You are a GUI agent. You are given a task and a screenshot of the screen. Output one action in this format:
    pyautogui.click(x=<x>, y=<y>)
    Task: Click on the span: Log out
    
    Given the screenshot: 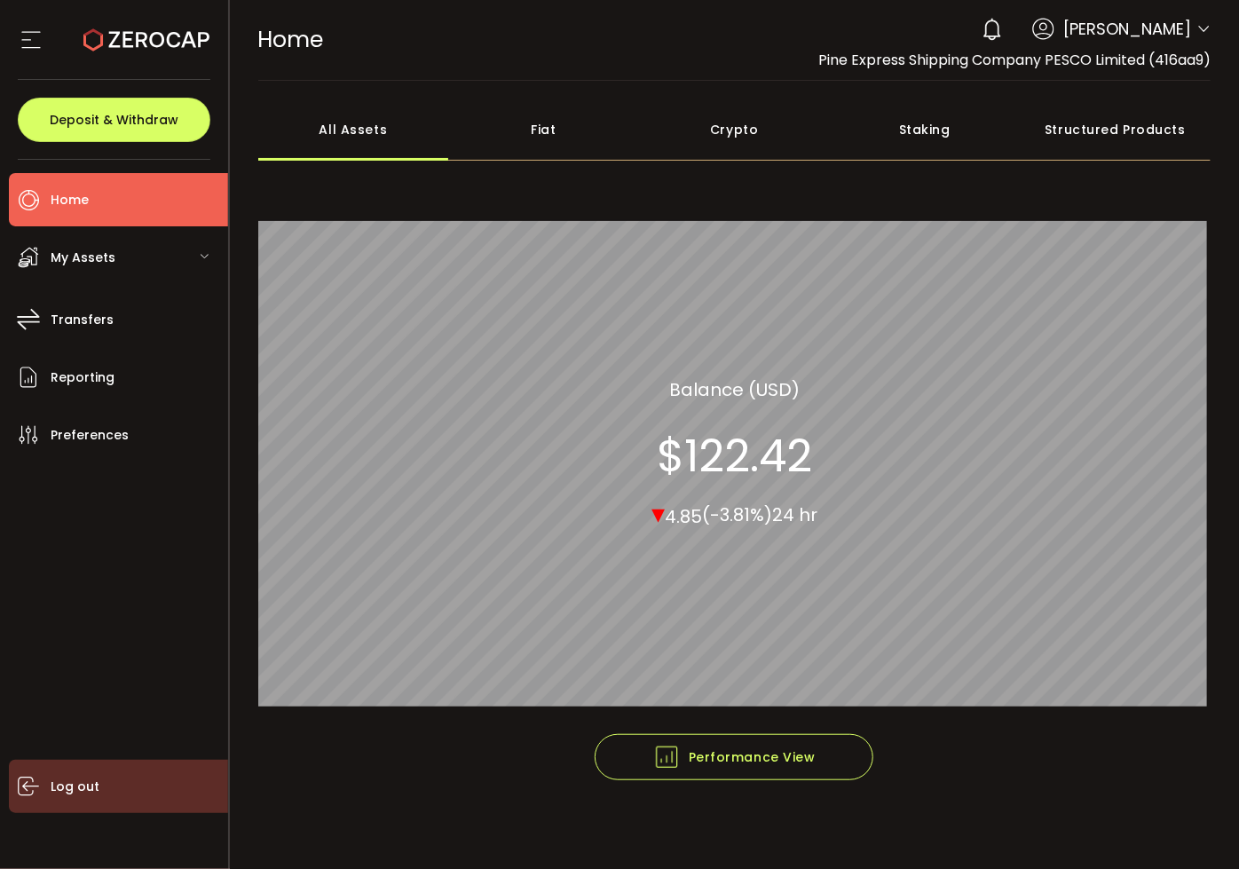 What is the action you would take?
    pyautogui.click(x=75, y=786)
    